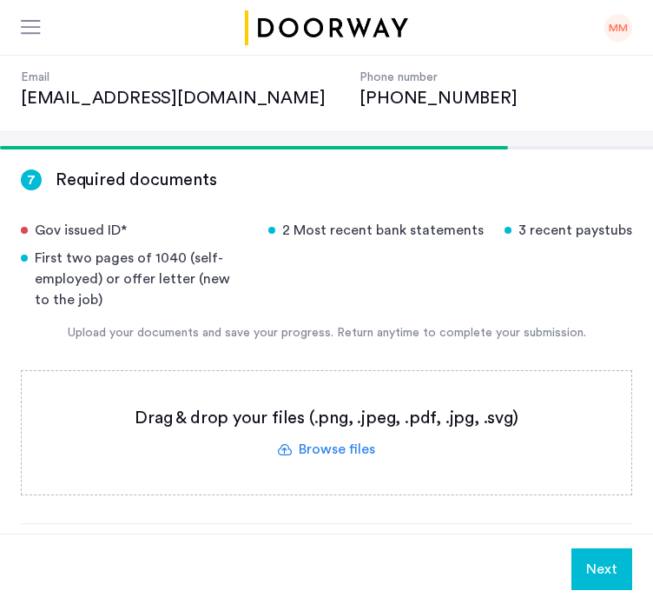  What do you see at coordinates (438, 77) in the screenshot?
I see `h4: Phone number` at bounding box center [438, 77].